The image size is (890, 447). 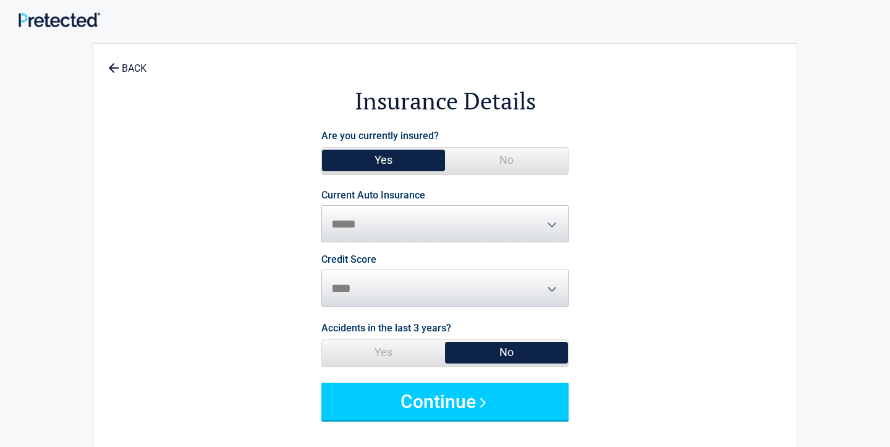 I want to click on button: Continue, so click(x=445, y=401).